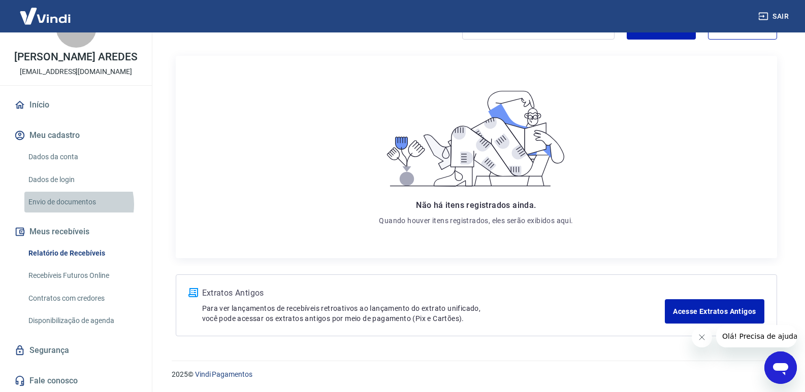 The height and width of the screenshot is (392, 805). I want to click on p: 2025 ©, so click(476, 375).